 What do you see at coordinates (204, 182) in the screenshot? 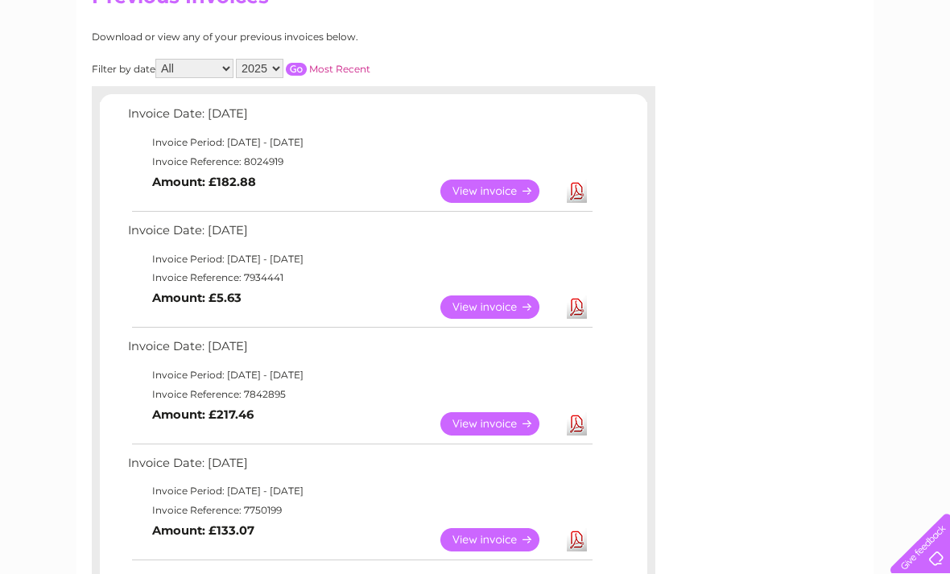
I see `b: Amount: £182.88` at bounding box center [204, 182].